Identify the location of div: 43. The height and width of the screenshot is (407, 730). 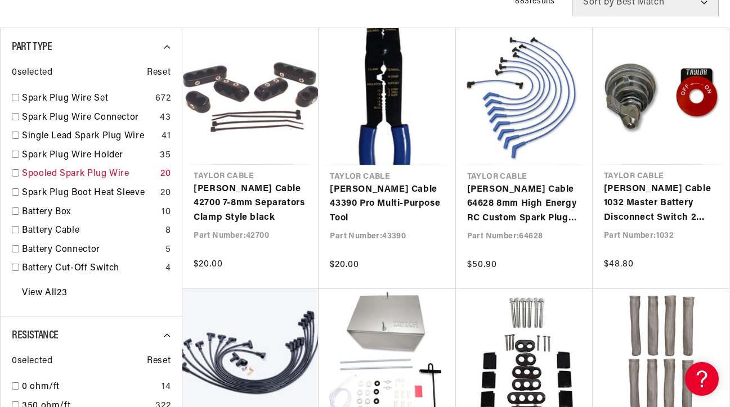
(165, 118).